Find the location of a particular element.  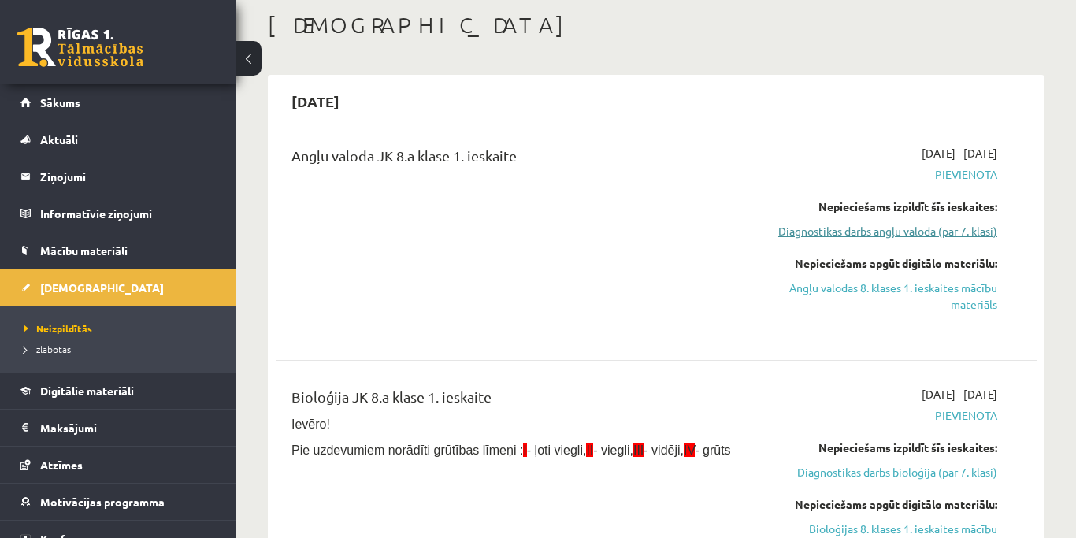

div: Bioloģija JK 8.a klase 1. ieskaite is located at coordinates (522, 400).